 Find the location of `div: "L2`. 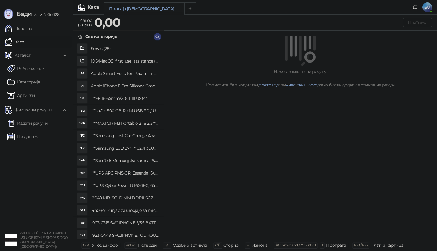

div: "L2 is located at coordinates (82, 148).